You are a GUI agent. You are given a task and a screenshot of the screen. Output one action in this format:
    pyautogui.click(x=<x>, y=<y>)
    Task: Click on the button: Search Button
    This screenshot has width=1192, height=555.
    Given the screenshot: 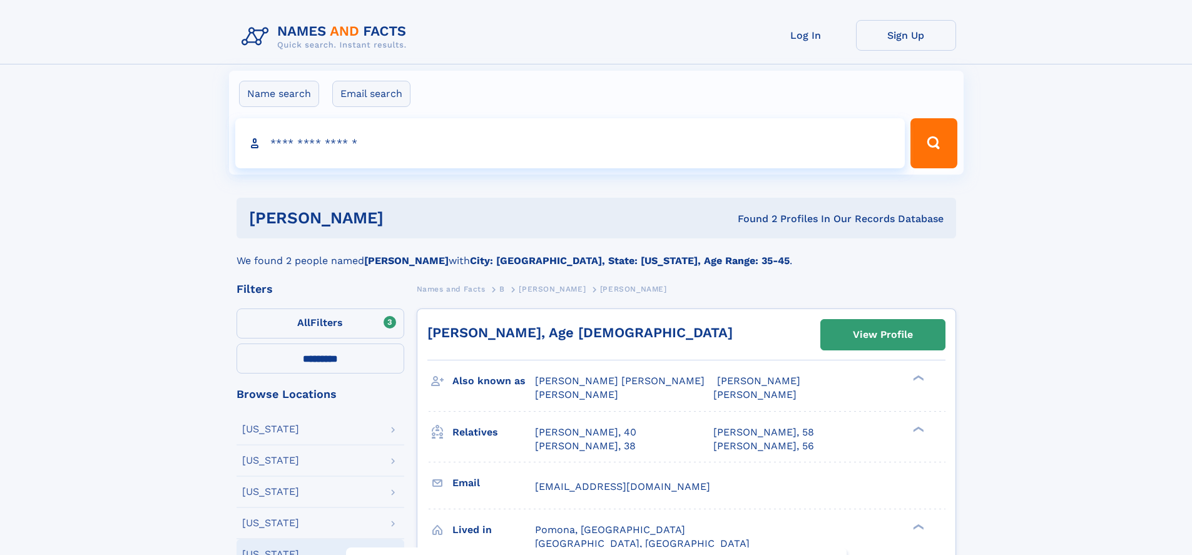 What is the action you would take?
    pyautogui.click(x=934, y=143)
    